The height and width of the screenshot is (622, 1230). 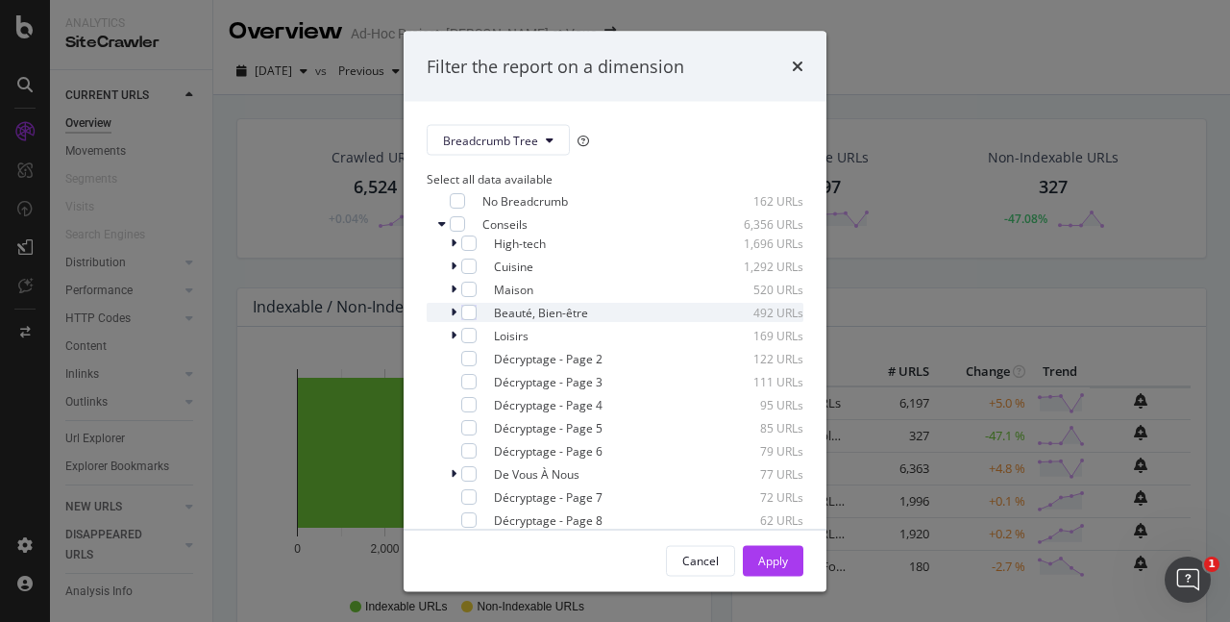 What do you see at coordinates (756, 427) in the screenshot?
I see `div: 85 URLs` at bounding box center [756, 427].